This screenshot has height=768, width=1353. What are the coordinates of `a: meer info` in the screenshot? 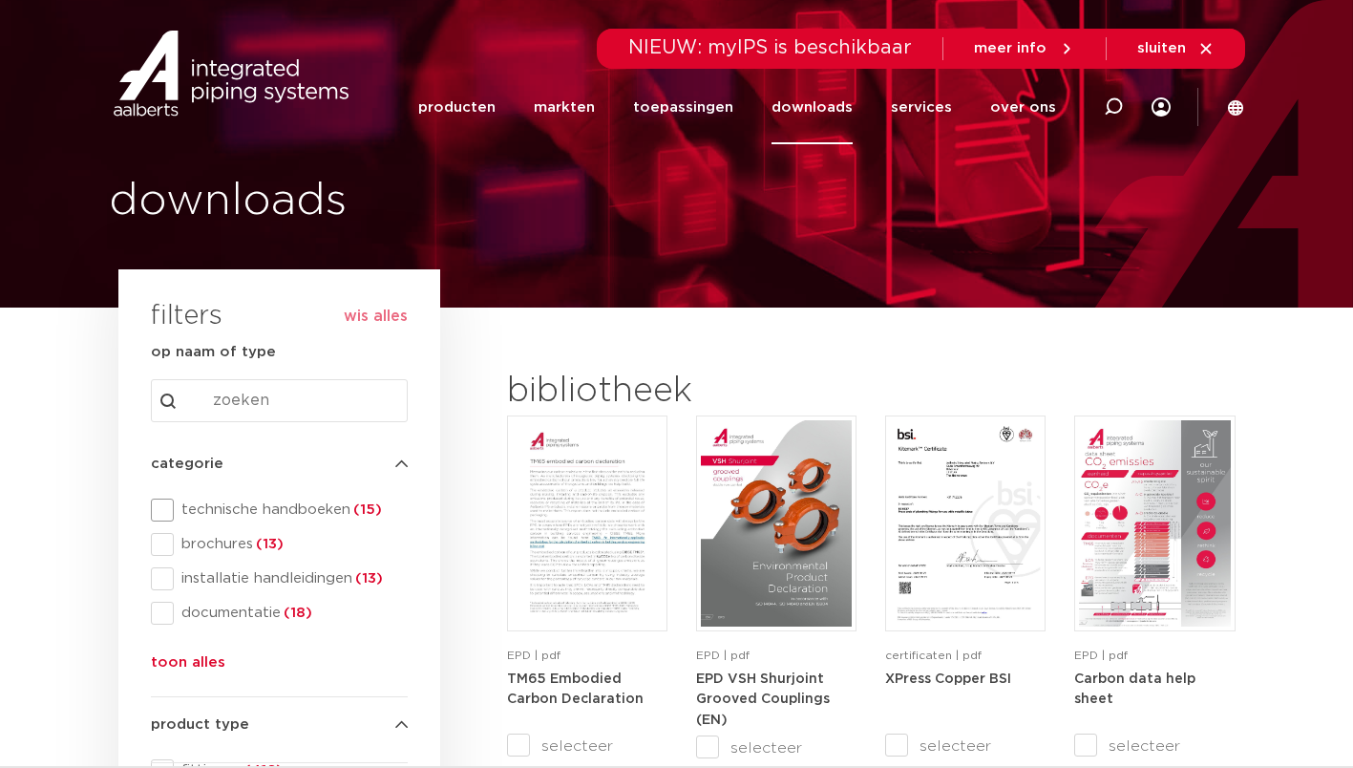 It's located at (1025, 49).